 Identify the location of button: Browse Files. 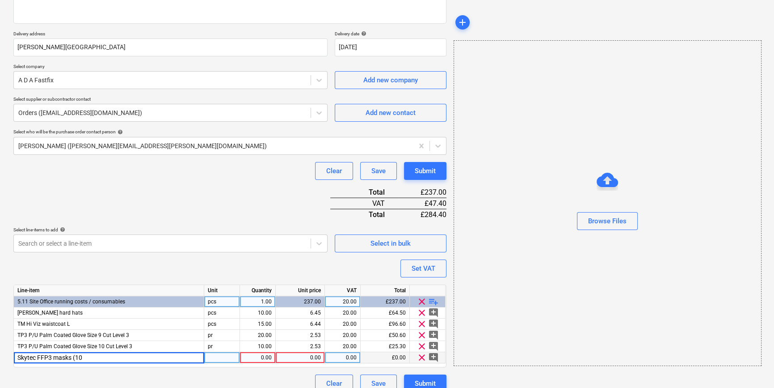
(608, 221).